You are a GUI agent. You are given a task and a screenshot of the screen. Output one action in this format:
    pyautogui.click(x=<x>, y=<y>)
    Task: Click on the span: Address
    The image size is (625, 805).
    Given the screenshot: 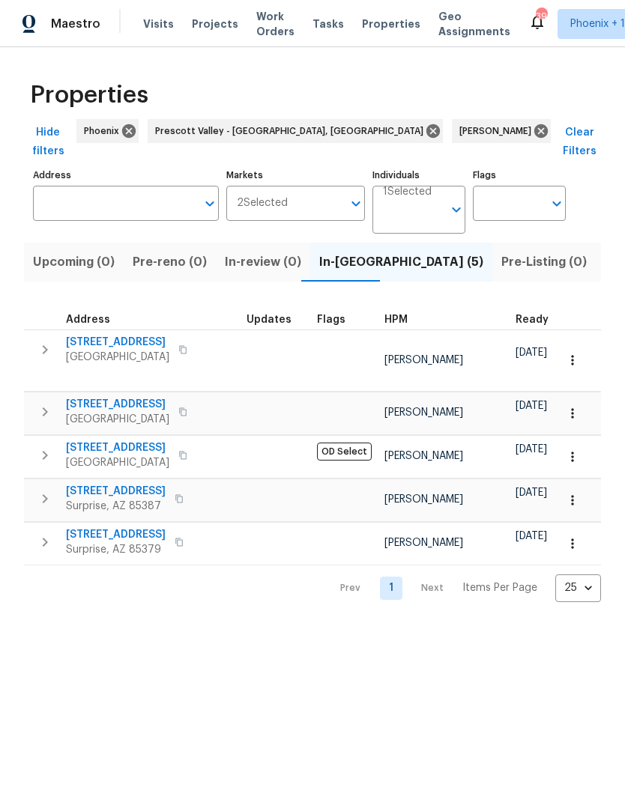 What is the action you would take?
    pyautogui.click(x=88, y=320)
    